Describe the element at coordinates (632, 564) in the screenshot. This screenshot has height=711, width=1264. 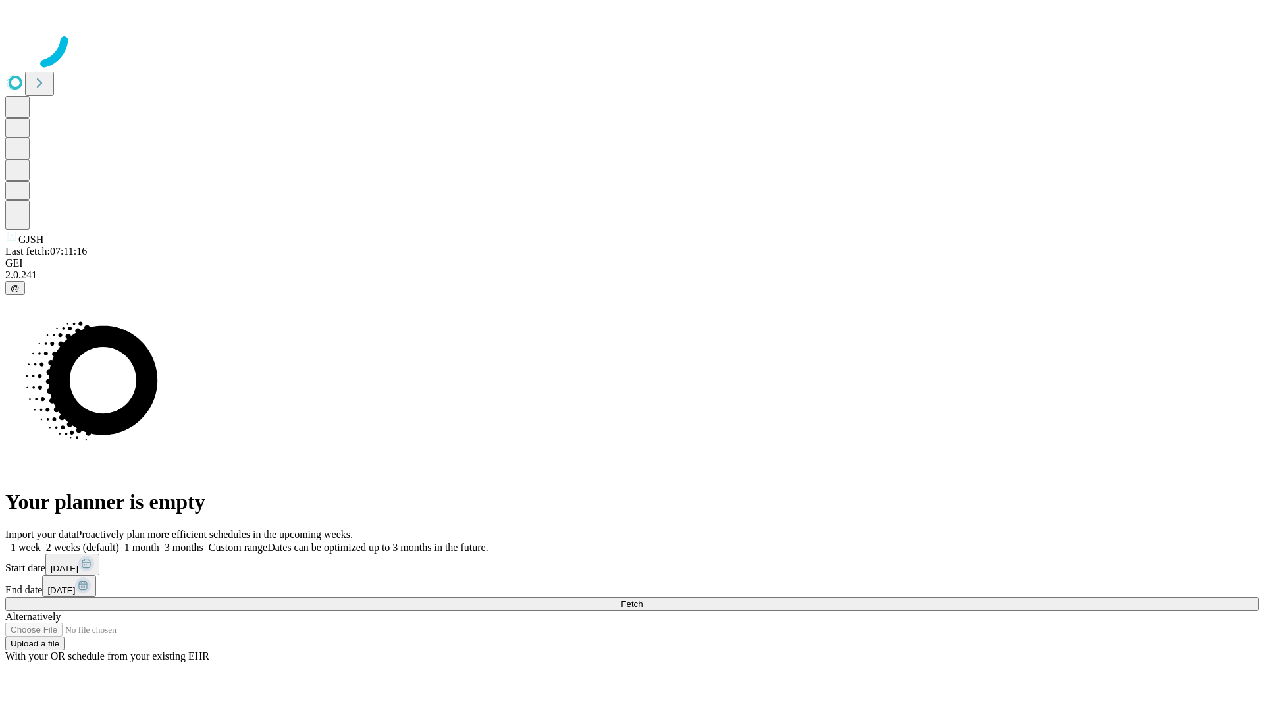
I see `div: Start date` at that location.